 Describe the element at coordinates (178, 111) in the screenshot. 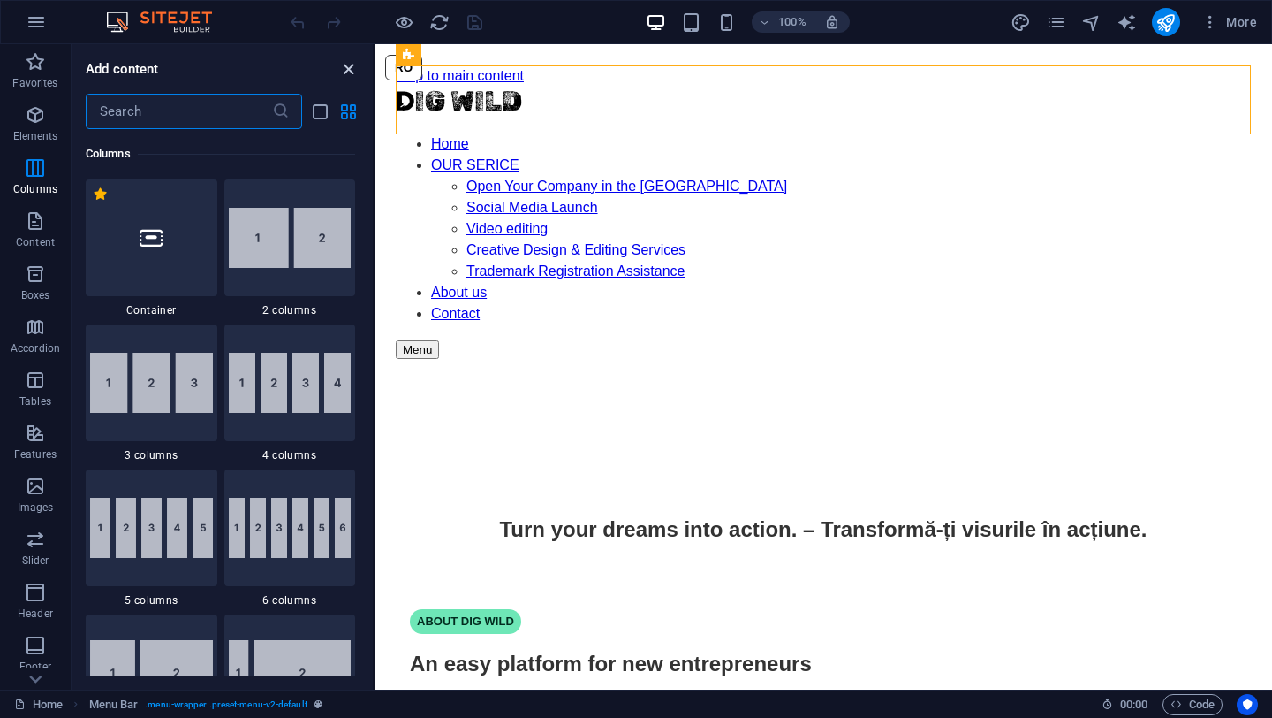

I see `input: Search` at that location.